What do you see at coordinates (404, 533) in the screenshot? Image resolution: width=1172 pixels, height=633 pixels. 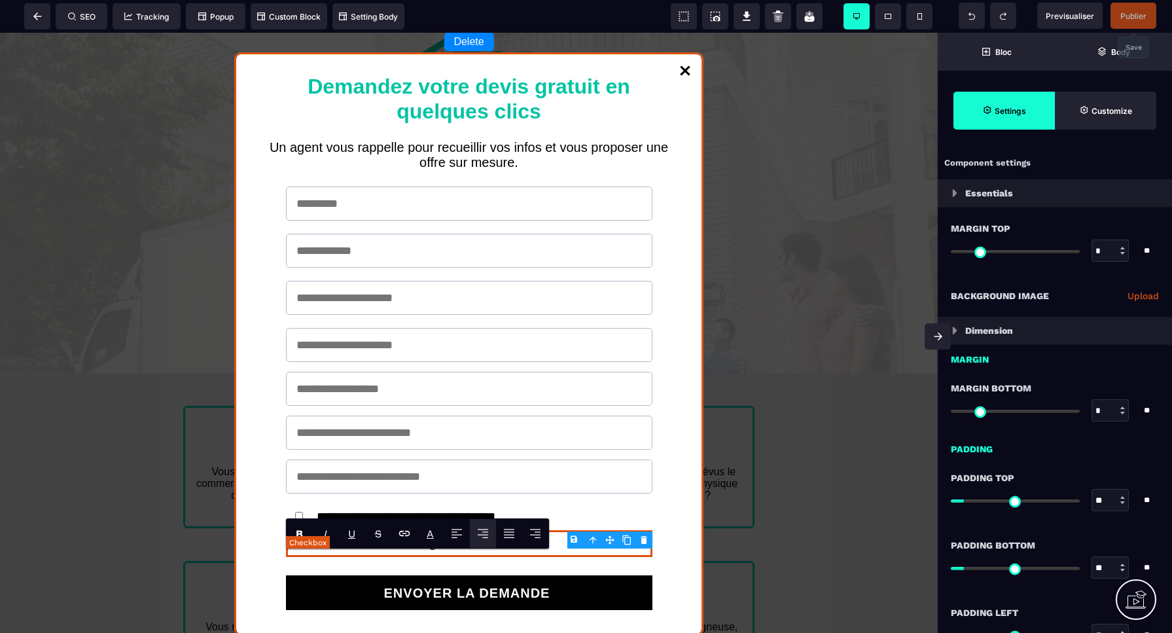 I see `span: Link` at bounding box center [404, 533].